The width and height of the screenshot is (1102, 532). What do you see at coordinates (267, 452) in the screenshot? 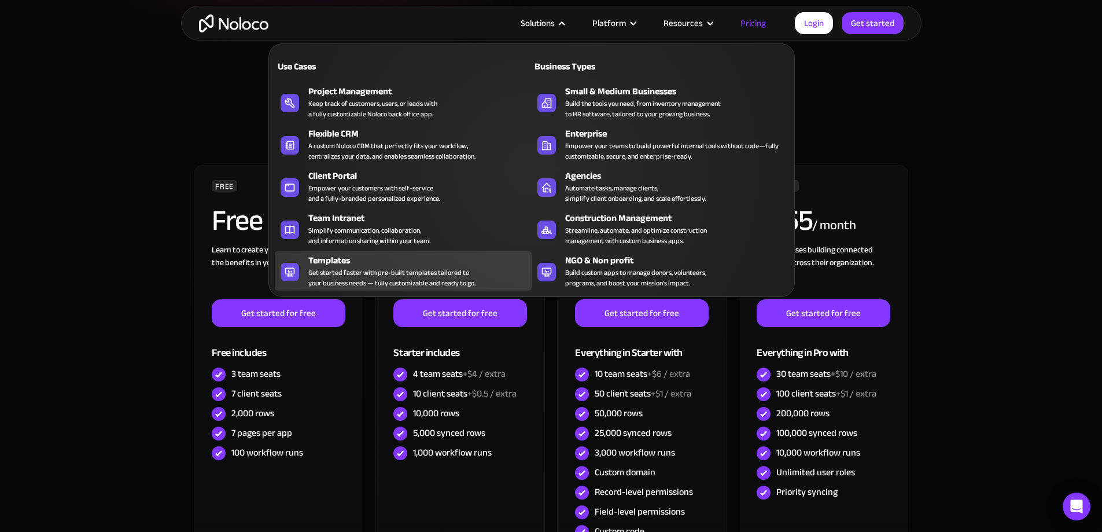
I see `div: 100 workflow runs` at bounding box center [267, 452].